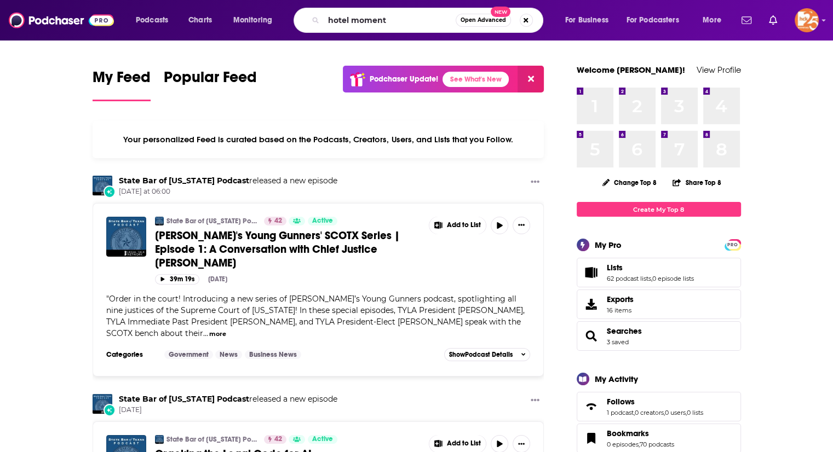  I want to click on div: My Pro, so click(608, 245).